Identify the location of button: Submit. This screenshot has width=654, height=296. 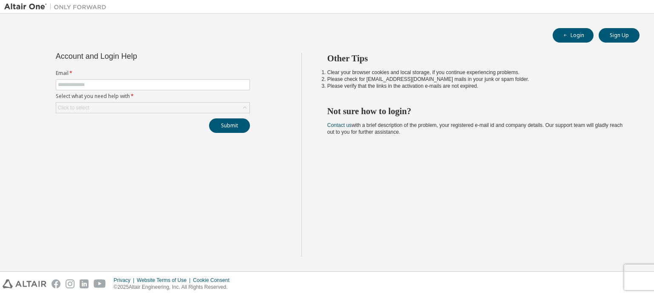
(229, 126).